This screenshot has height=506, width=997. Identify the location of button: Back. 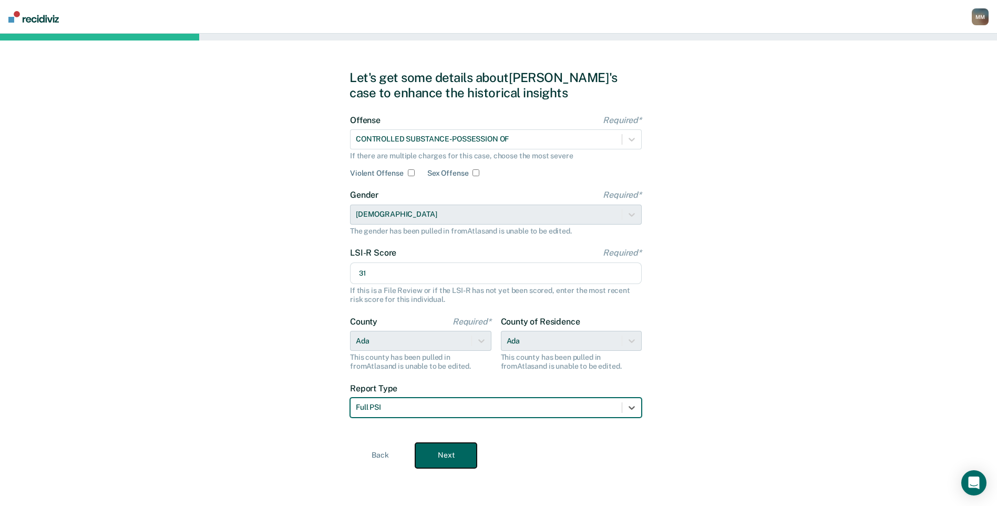
(380, 455).